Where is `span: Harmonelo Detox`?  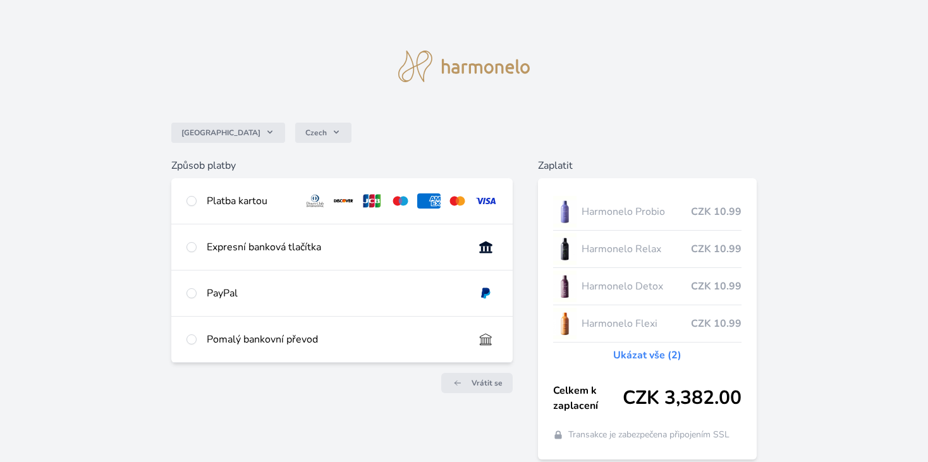 span: Harmonelo Detox is located at coordinates (636, 287).